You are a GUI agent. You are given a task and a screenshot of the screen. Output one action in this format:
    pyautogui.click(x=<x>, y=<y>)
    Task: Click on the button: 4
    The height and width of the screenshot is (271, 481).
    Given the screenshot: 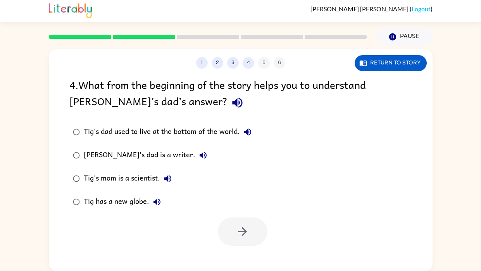 What is the action you would take?
    pyautogui.click(x=248, y=63)
    